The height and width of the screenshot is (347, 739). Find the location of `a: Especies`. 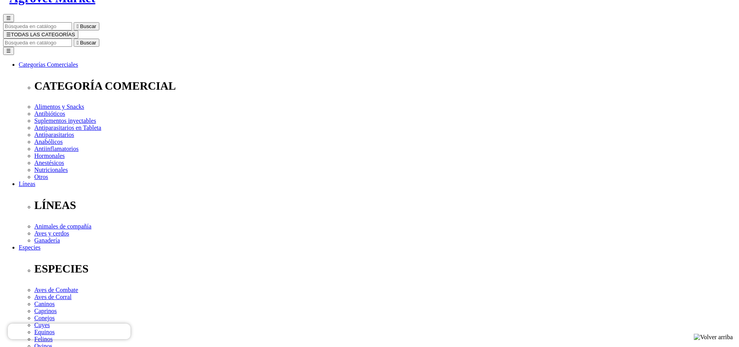

a: Especies is located at coordinates (30, 247).